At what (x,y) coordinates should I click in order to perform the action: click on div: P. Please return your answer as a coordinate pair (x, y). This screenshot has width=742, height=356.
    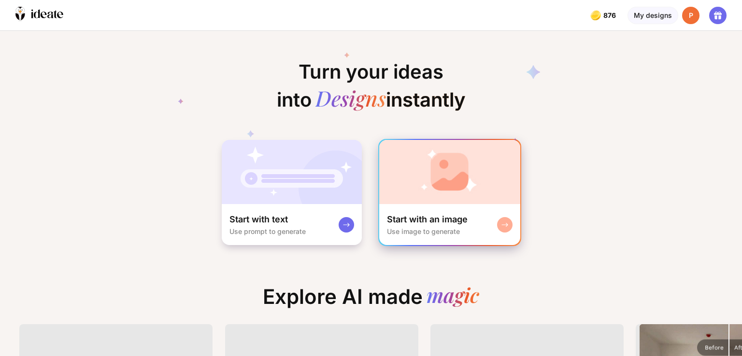
    Looking at the image, I should click on (691, 15).